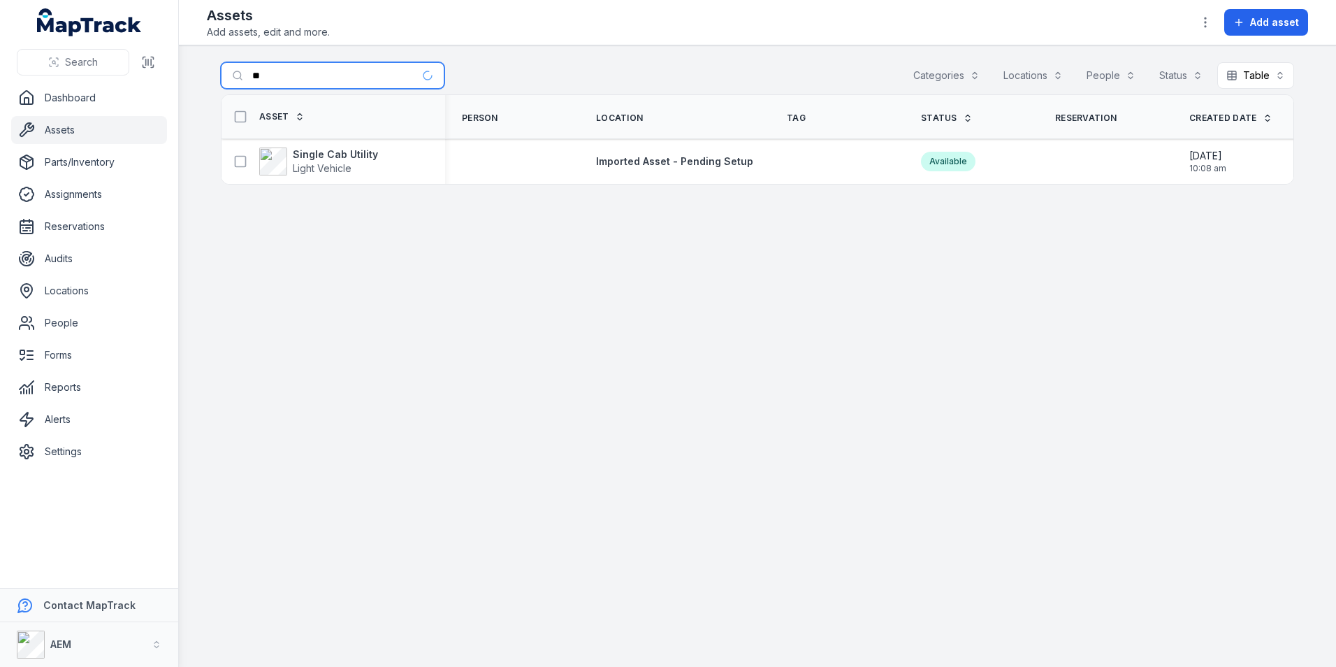 Image resolution: width=1336 pixels, height=667 pixels. Describe the element at coordinates (1223, 118) in the screenshot. I see `span: Created Date` at that location.